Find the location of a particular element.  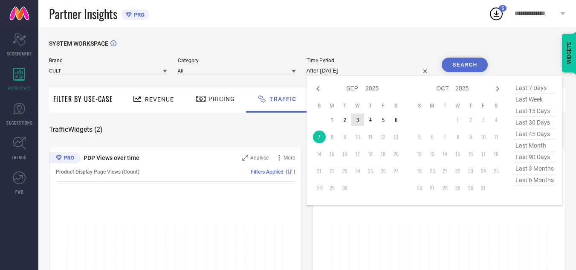

td: Tue Sep 23 2025 is located at coordinates (345, 171).